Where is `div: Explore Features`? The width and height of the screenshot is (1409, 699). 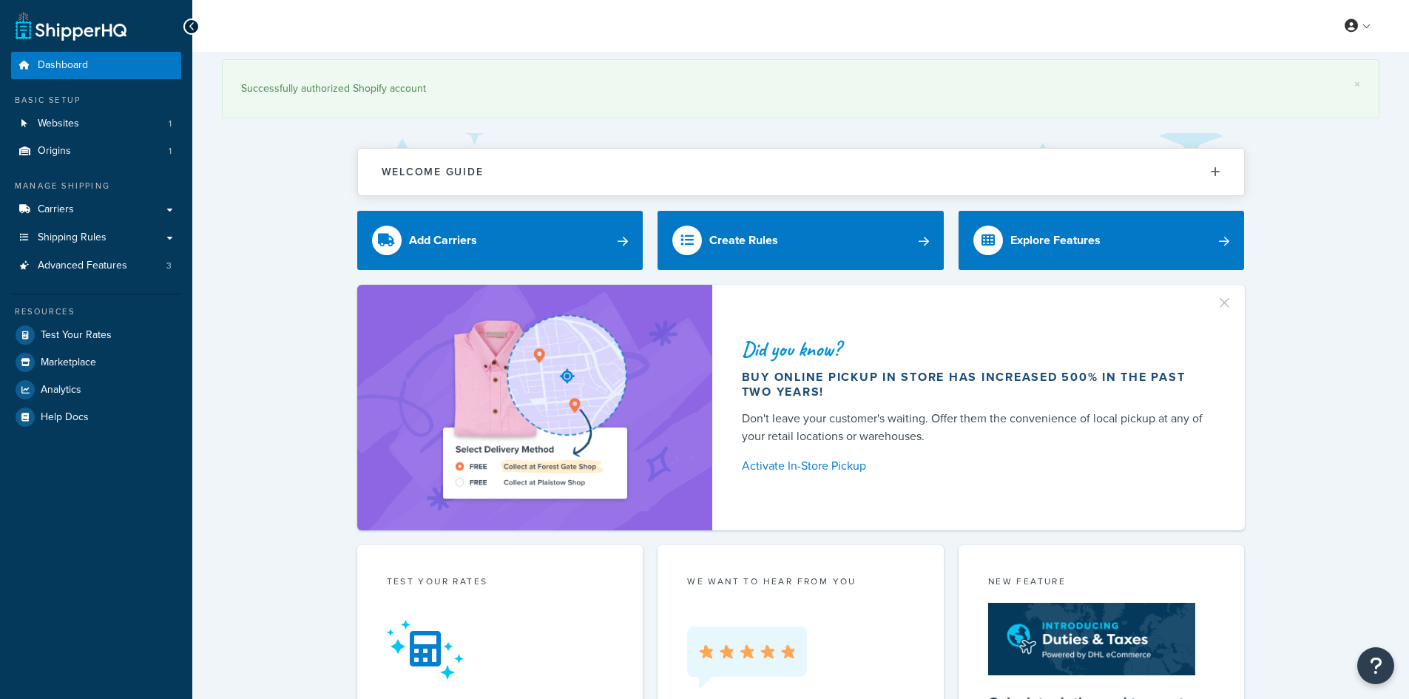 div: Explore Features is located at coordinates (1056, 240).